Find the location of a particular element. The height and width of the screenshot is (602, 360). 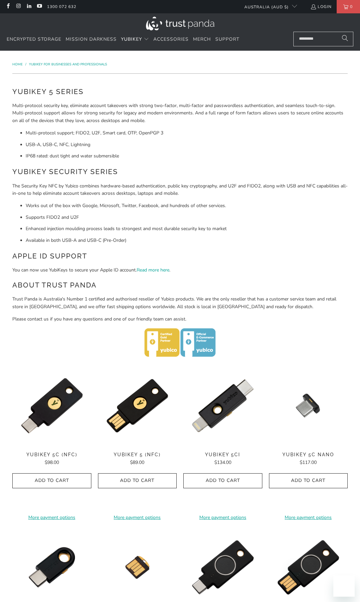

p: Please contact us if you have any questions and one of our friendly team can assist. is located at coordinates (180, 319).